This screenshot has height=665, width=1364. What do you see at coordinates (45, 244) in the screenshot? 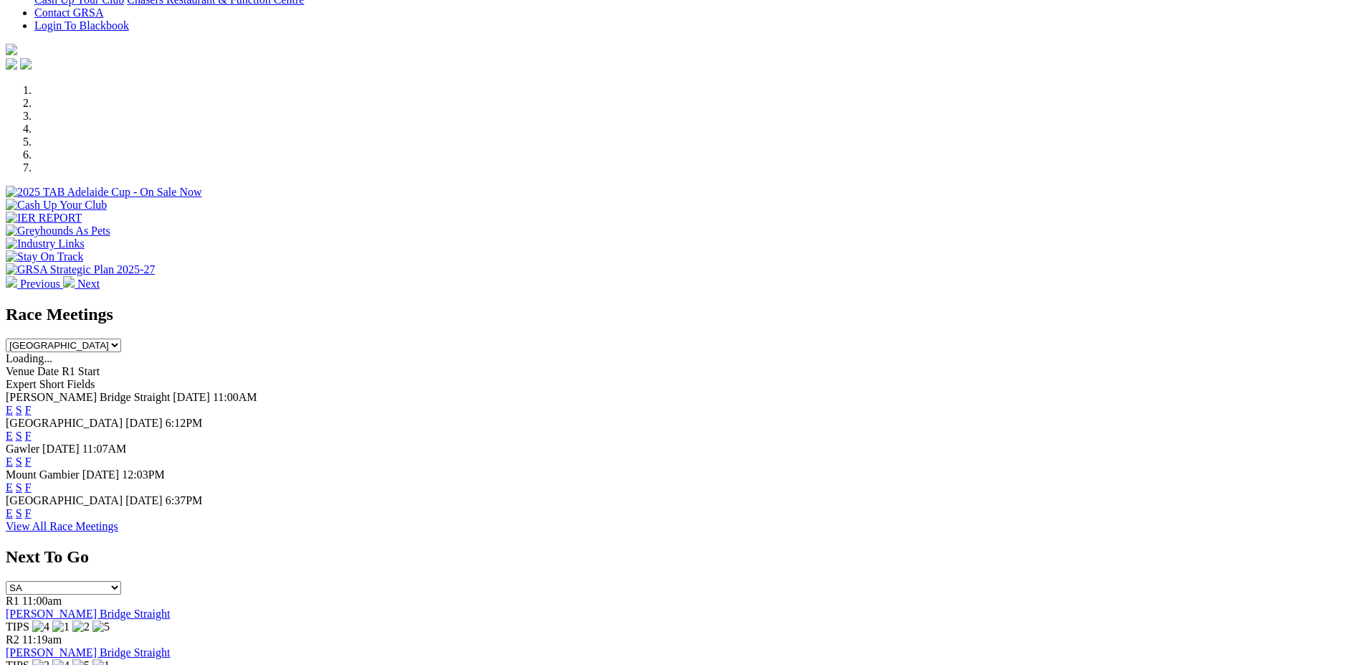
I see `img: Industry Links` at bounding box center [45, 244].